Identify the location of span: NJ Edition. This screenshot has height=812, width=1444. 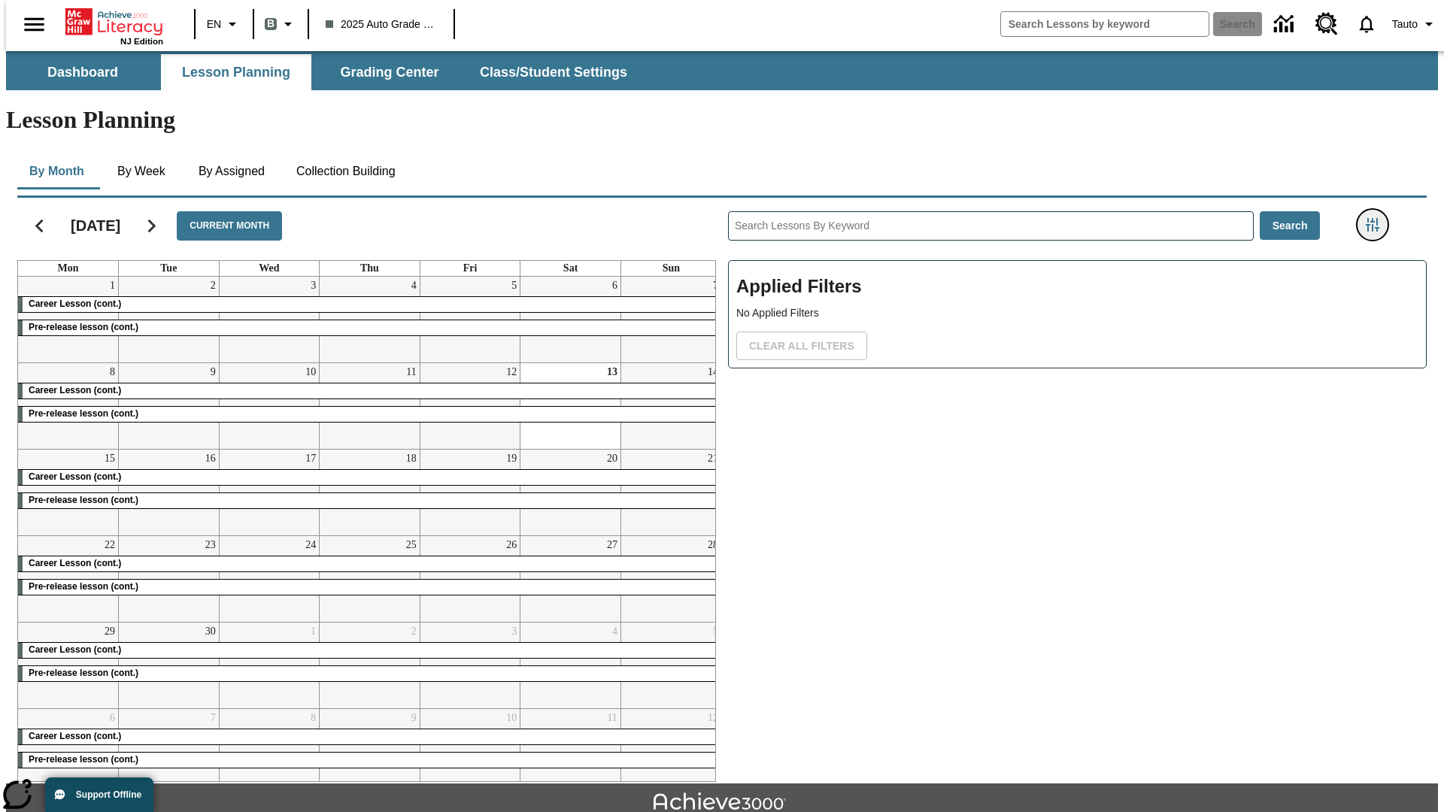
(141, 41).